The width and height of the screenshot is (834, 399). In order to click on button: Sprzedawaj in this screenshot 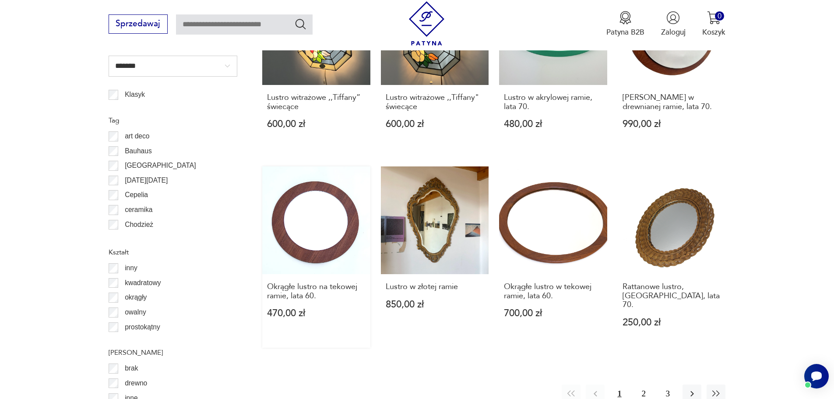, I will do `click(138, 24)`.